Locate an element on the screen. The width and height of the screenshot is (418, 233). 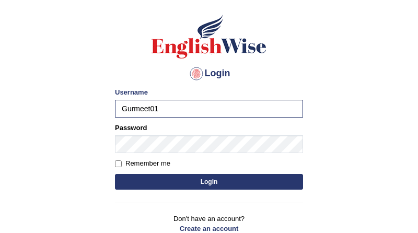
h4: Login is located at coordinates (209, 74).